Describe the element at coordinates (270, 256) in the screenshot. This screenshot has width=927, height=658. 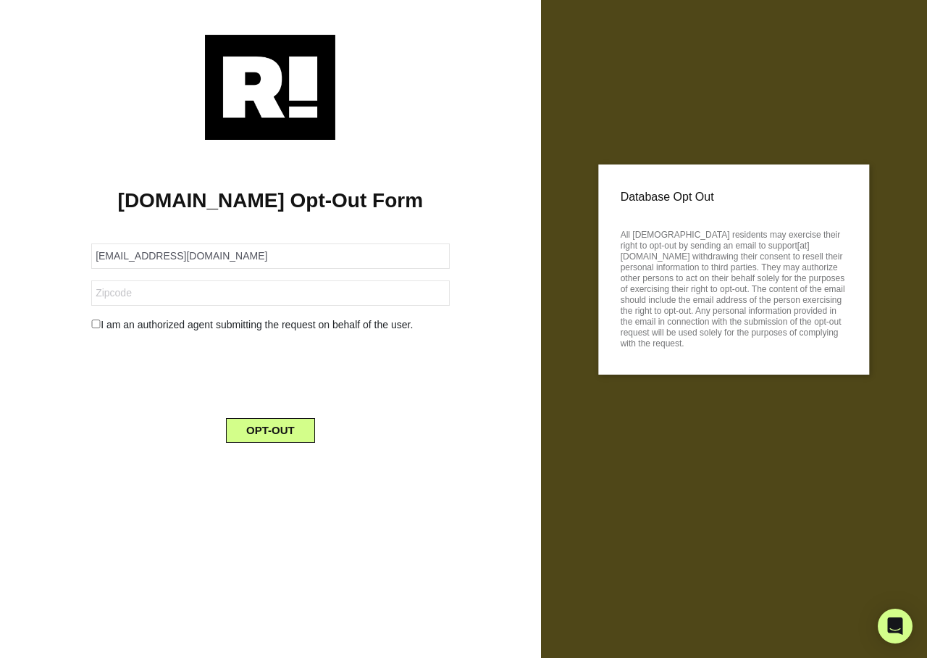
I see `input: Email Address` at that location.